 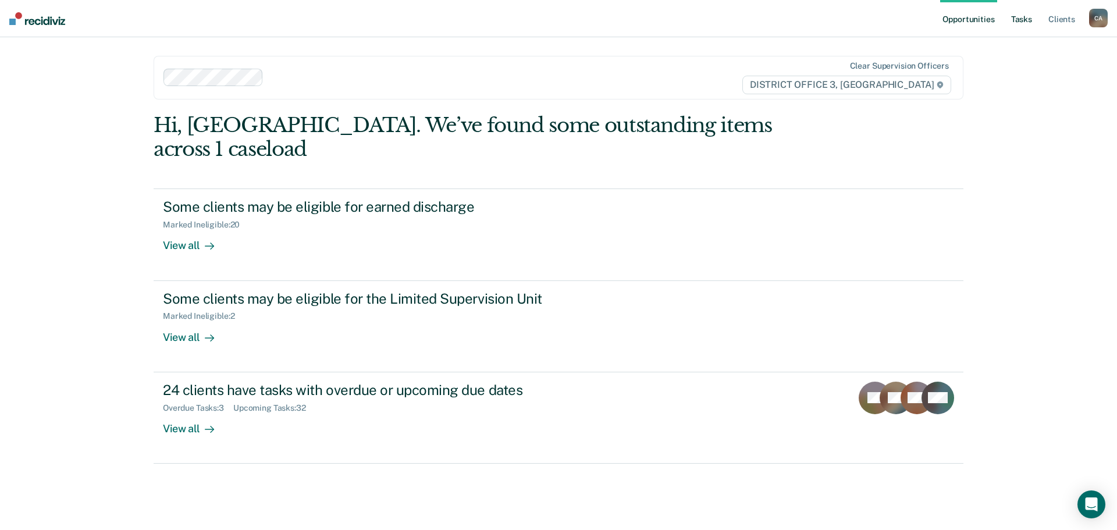 I want to click on img: Recidiviz, so click(x=37, y=19).